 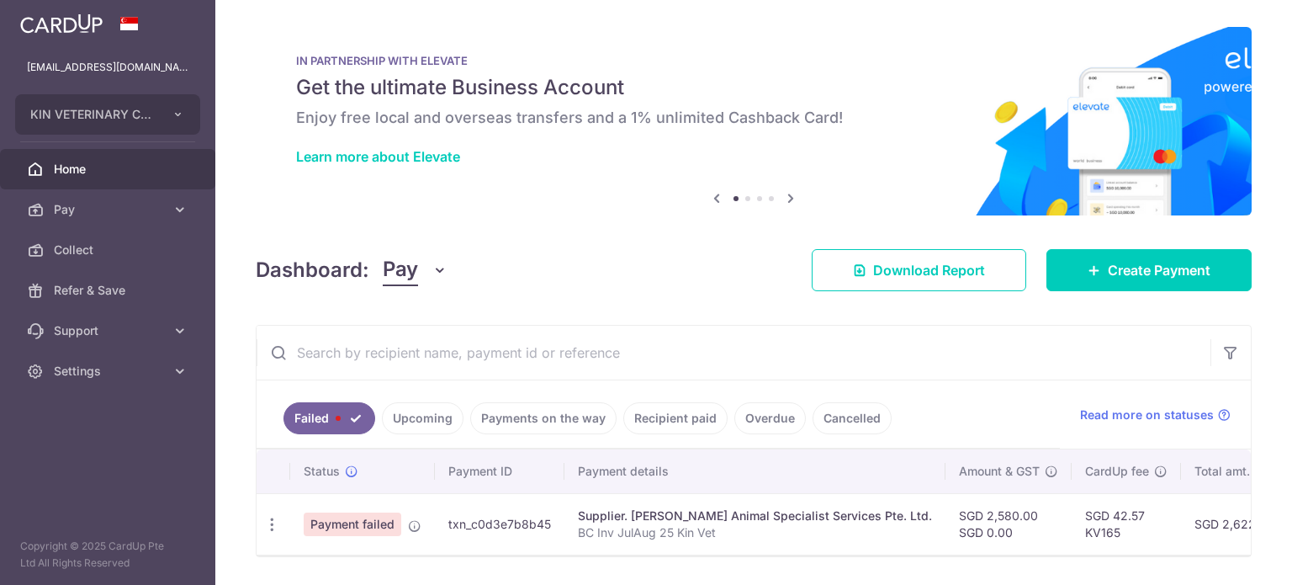 What do you see at coordinates (1155, 415) in the screenshot?
I see `a: Read more on statuses` at bounding box center [1155, 415].